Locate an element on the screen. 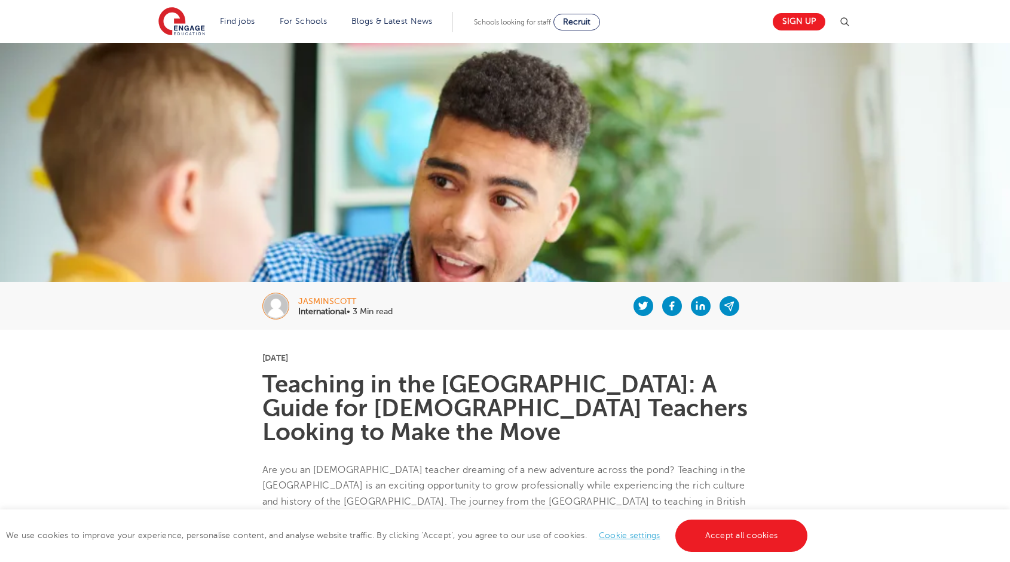 The width and height of the screenshot is (1010, 562). span: We use cookies to improve your experience, personalise content, and analyse website traffic. By c... is located at coordinates (408, 535).